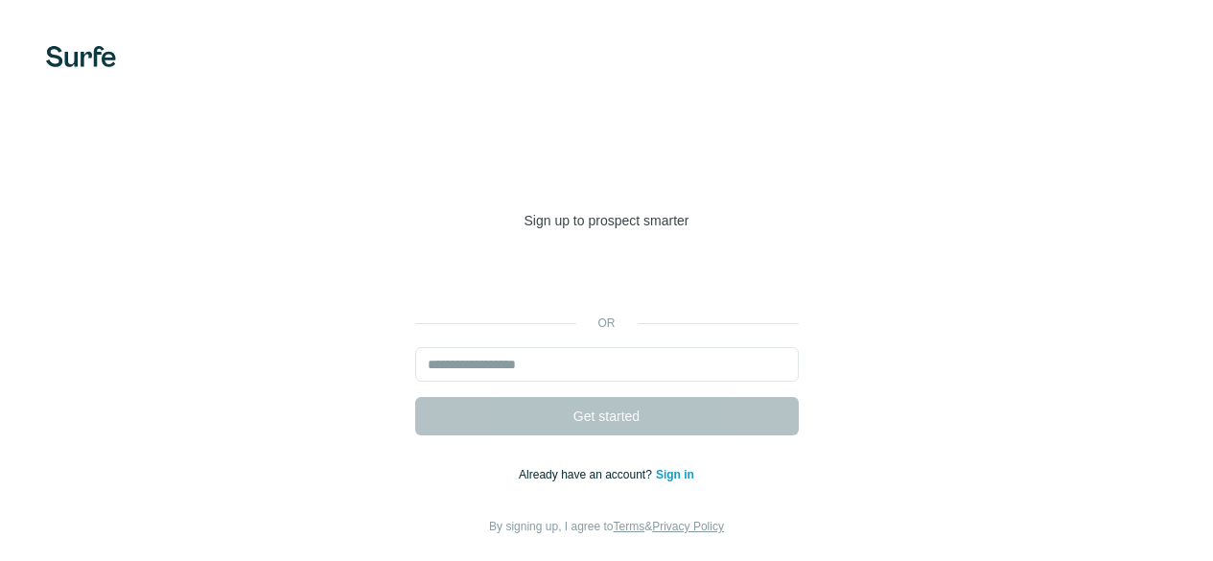  What do you see at coordinates (606, 526) in the screenshot?
I see `span: By signing up, I agree to &` at bounding box center [606, 526].